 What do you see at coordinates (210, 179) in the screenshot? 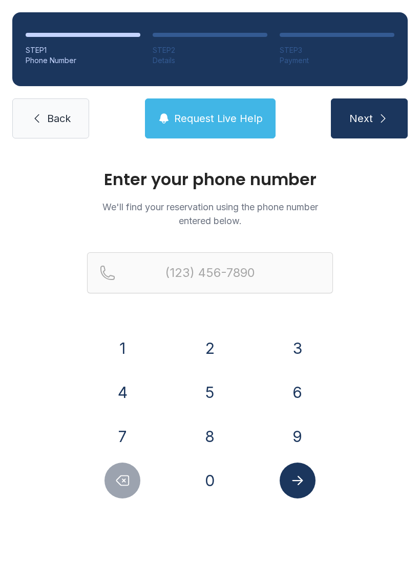
I see `h1: Enter your phone number` at bounding box center [210, 179].